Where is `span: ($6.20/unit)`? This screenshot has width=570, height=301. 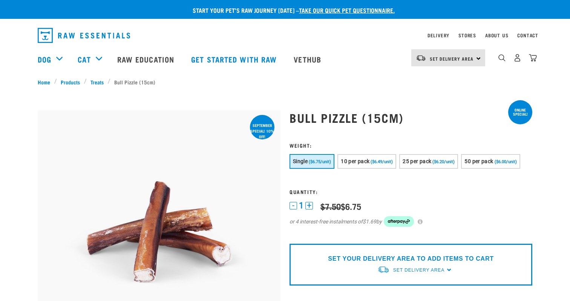
span: ($6.20/unit) is located at coordinates (443, 162).